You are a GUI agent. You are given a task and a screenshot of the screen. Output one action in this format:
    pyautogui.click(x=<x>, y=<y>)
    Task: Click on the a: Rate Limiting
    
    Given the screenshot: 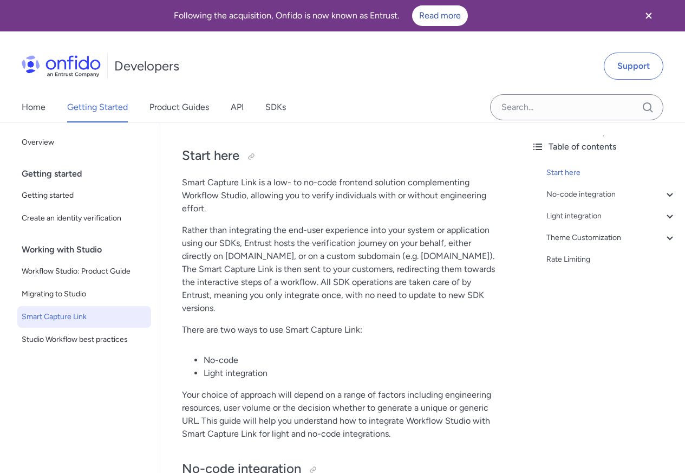 What is the action you would take?
    pyautogui.click(x=612, y=259)
    